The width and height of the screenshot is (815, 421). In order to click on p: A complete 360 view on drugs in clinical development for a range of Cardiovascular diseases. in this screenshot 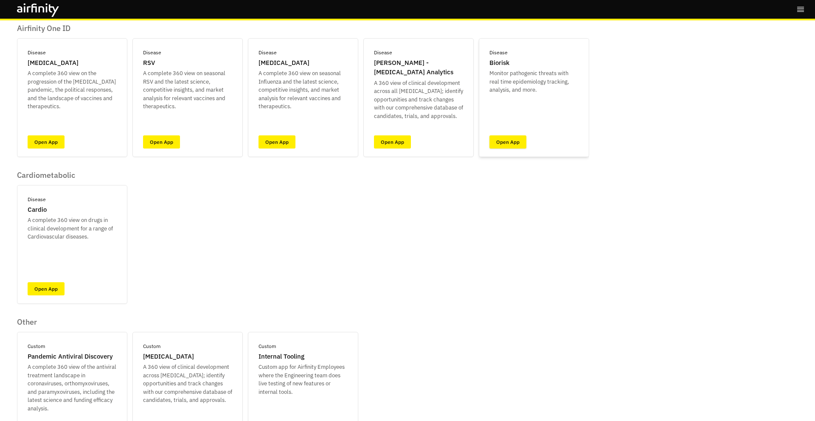, I will do `click(72, 228)`.